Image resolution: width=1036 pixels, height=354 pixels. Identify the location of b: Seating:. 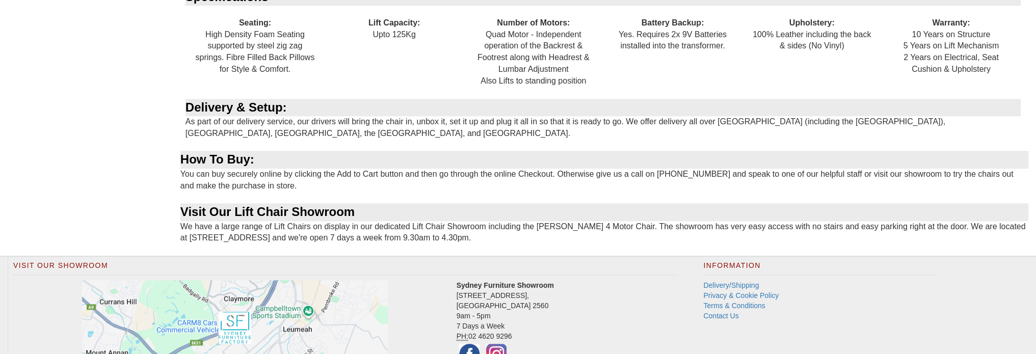
(255, 22).